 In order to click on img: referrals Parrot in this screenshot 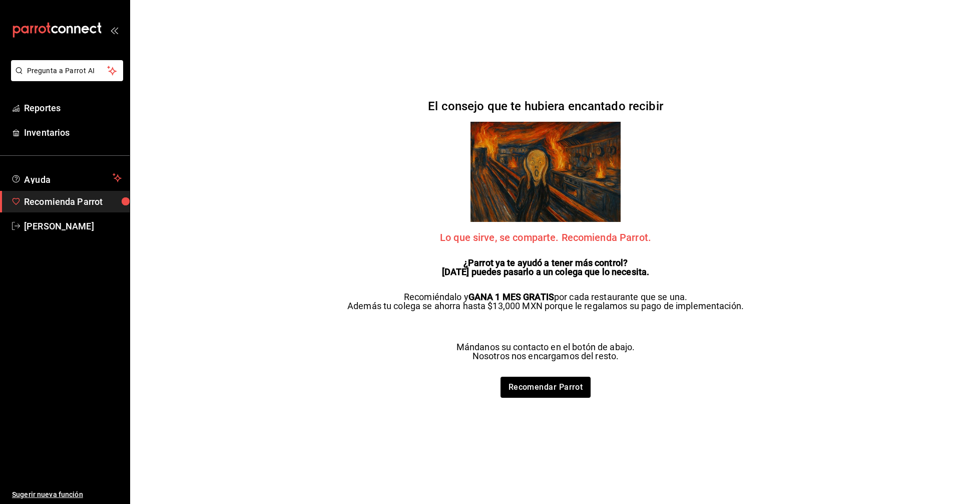, I will do `click(546, 172)`.